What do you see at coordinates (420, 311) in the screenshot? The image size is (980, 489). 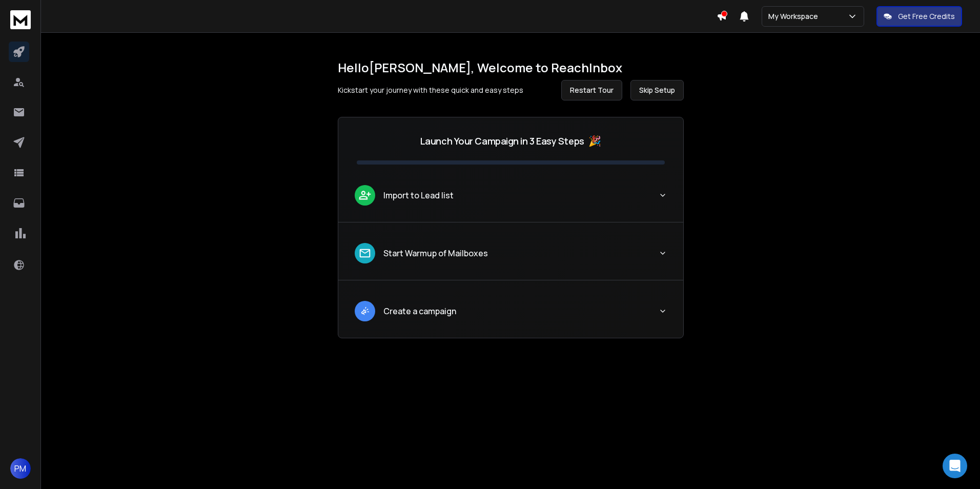 I see `p: Create a campaign` at bounding box center [420, 311].